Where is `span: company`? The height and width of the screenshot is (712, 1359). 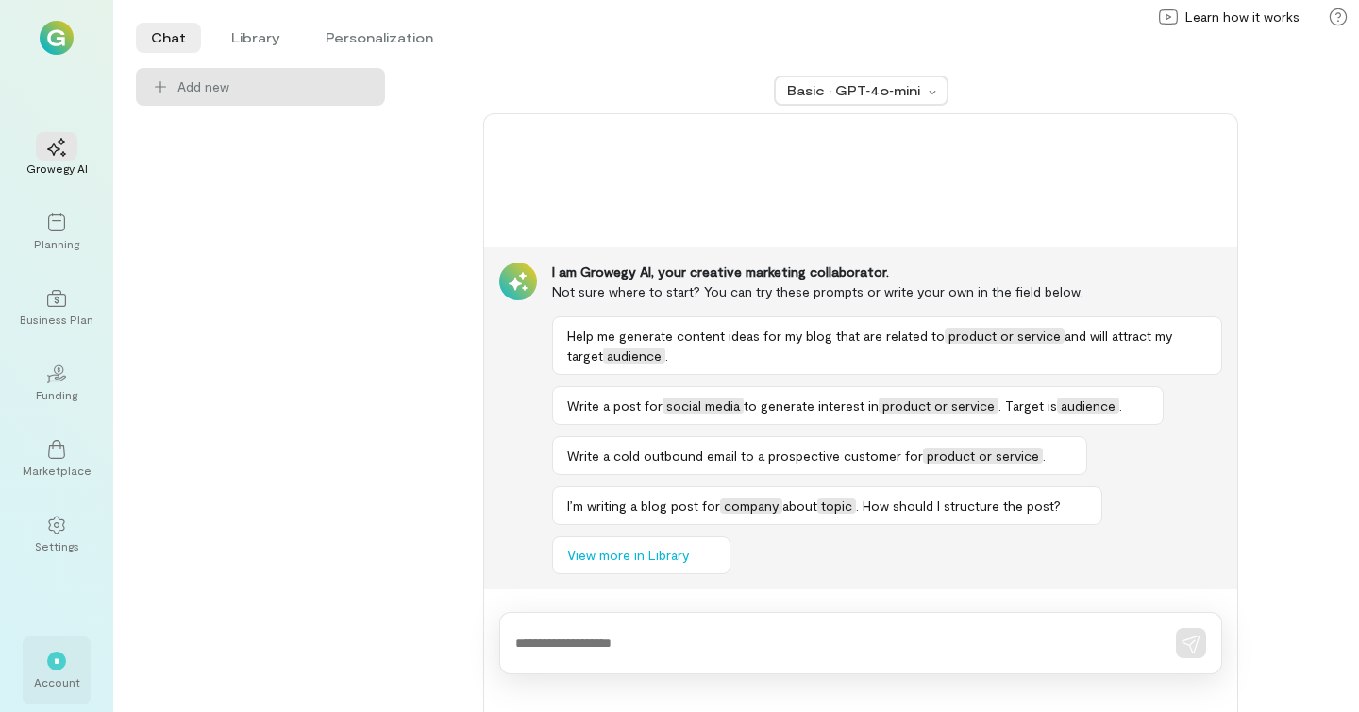
span: company is located at coordinates (751, 505).